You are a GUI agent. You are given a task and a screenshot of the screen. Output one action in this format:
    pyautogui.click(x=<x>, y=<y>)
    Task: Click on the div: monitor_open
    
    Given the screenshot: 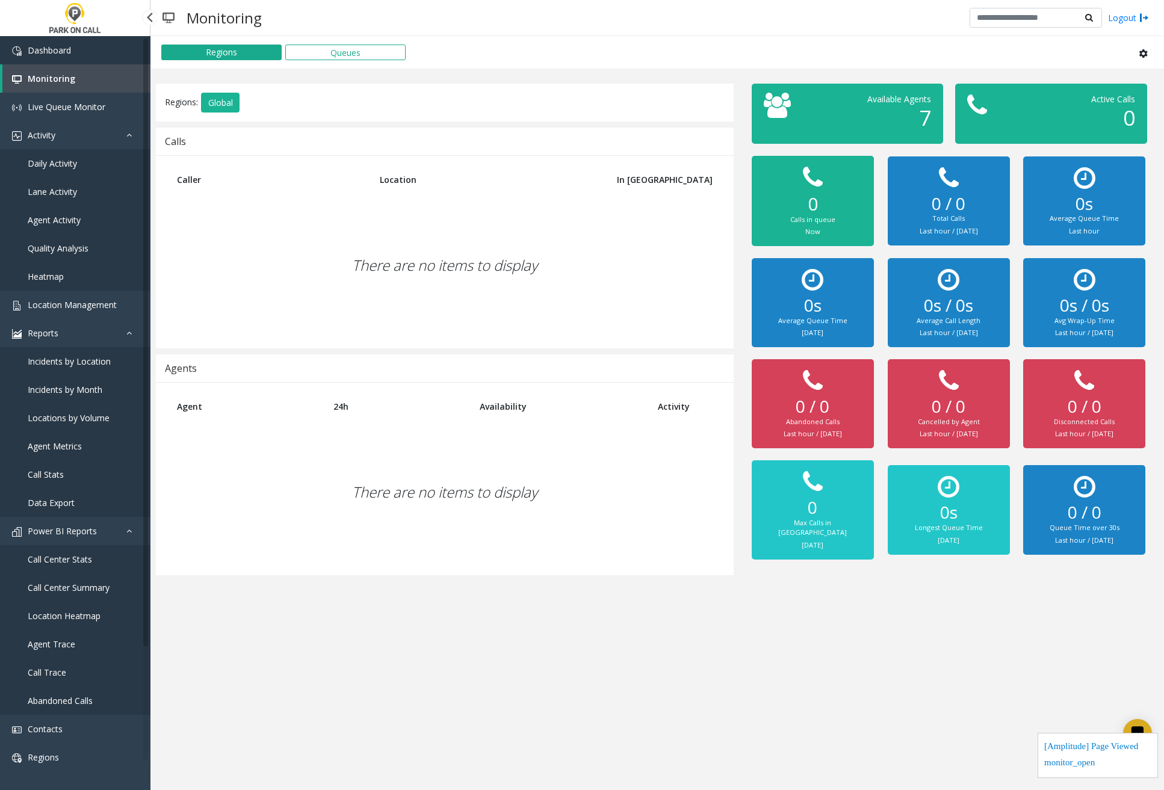 What is the action you would take?
    pyautogui.click(x=1098, y=764)
    